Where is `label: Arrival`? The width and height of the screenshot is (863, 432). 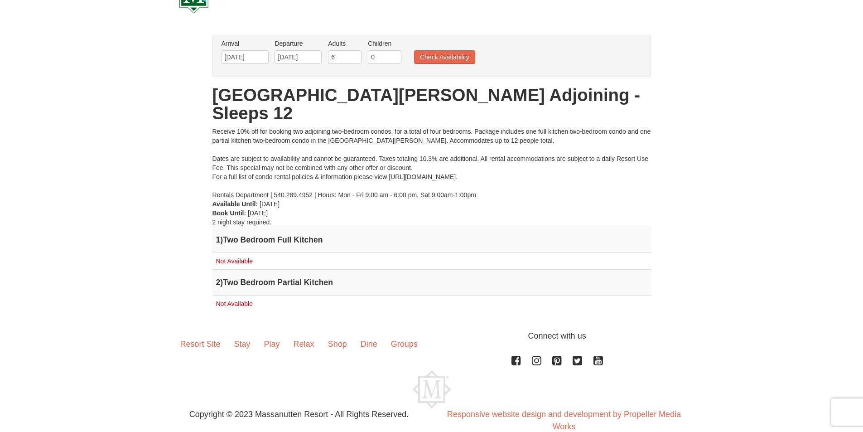
label: Arrival is located at coordinates (245, 44).